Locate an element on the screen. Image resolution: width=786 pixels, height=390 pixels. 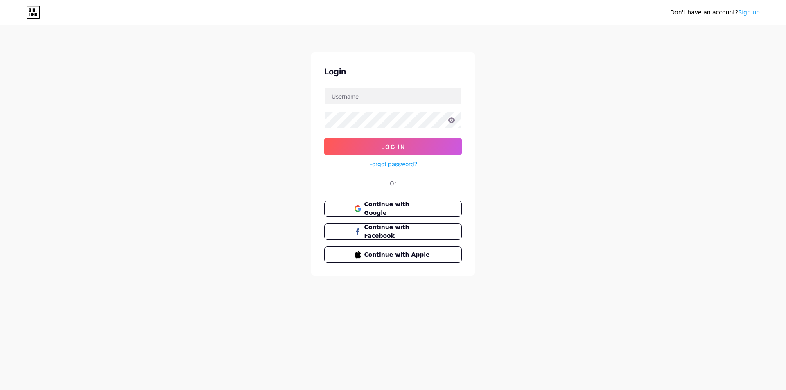
span: Continue with Apple is located at coordinates (398, 255).